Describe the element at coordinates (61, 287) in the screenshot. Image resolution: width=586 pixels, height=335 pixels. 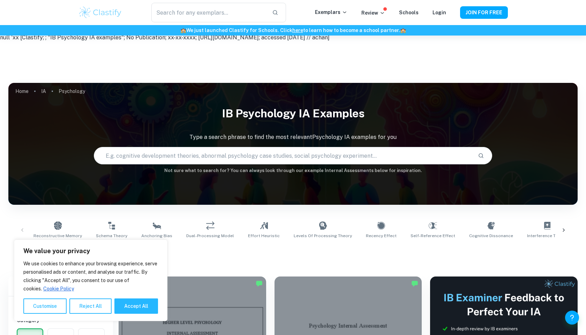
I see `h6: Filter exemplars` at that location.